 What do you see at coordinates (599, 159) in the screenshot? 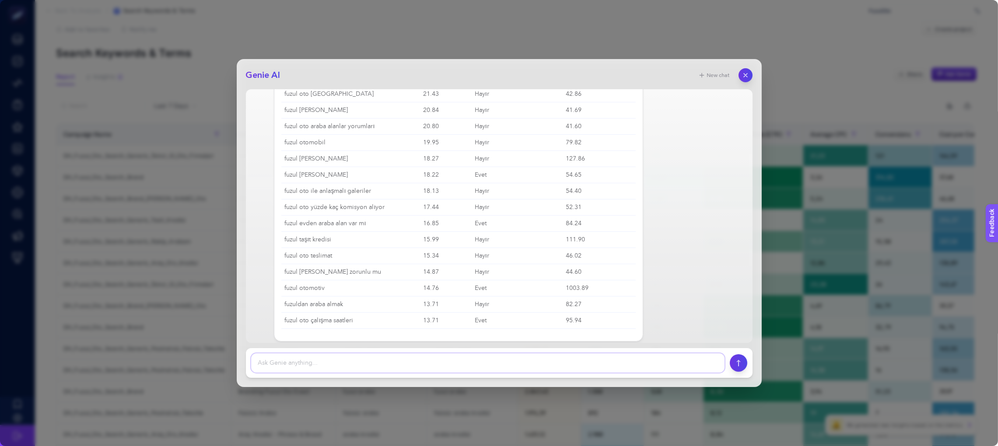
I see `td: 127.86` at bounding box center [599, 159].